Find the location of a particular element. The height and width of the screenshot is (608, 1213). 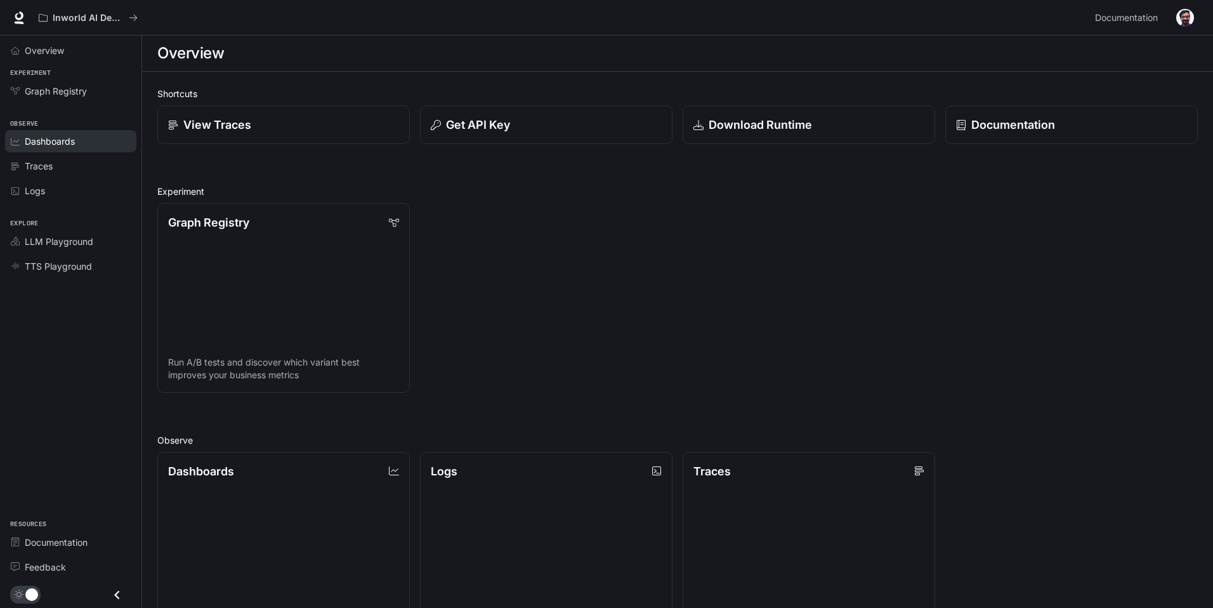

span: Dark mode toggle is located at coordinates (32, 594).